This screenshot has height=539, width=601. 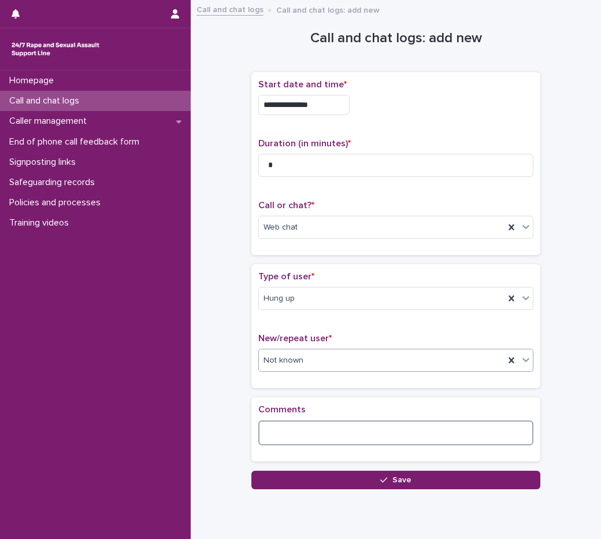 I want to click on p: Signposting links, so click(x=45, y=162).